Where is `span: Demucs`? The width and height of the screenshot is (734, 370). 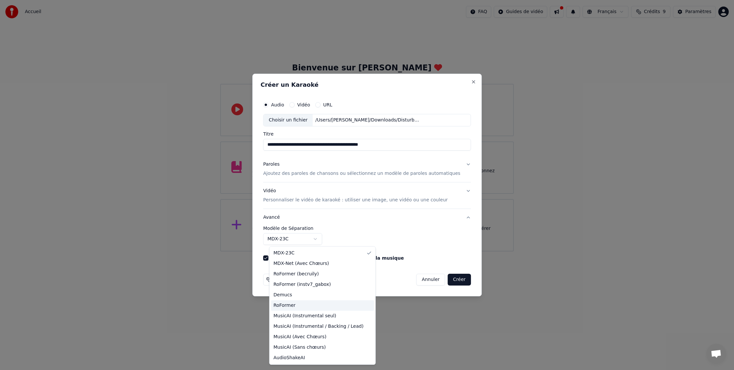
span: Demucs is located at coordinates (283, 295).